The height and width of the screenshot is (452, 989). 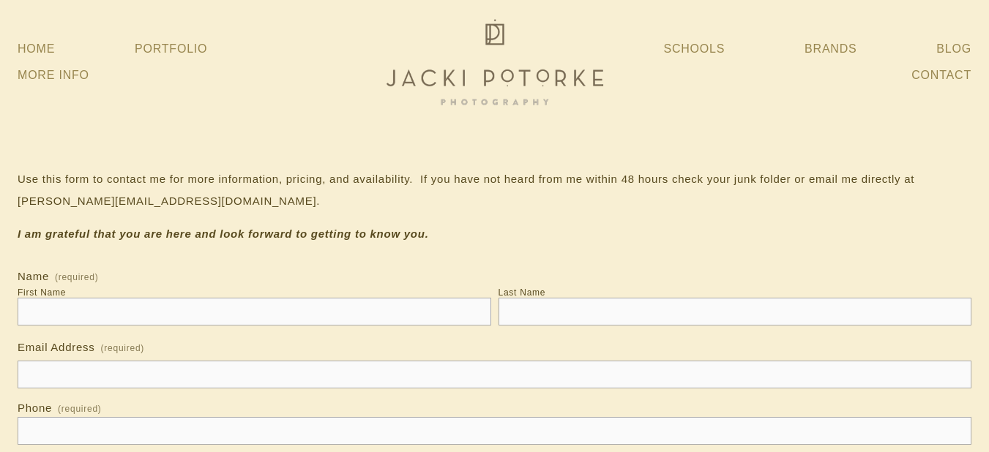 I want to click on p: Use this form to contact me for more information, pricing, and availability. If you have not hear..., so click(x=494, y=190).